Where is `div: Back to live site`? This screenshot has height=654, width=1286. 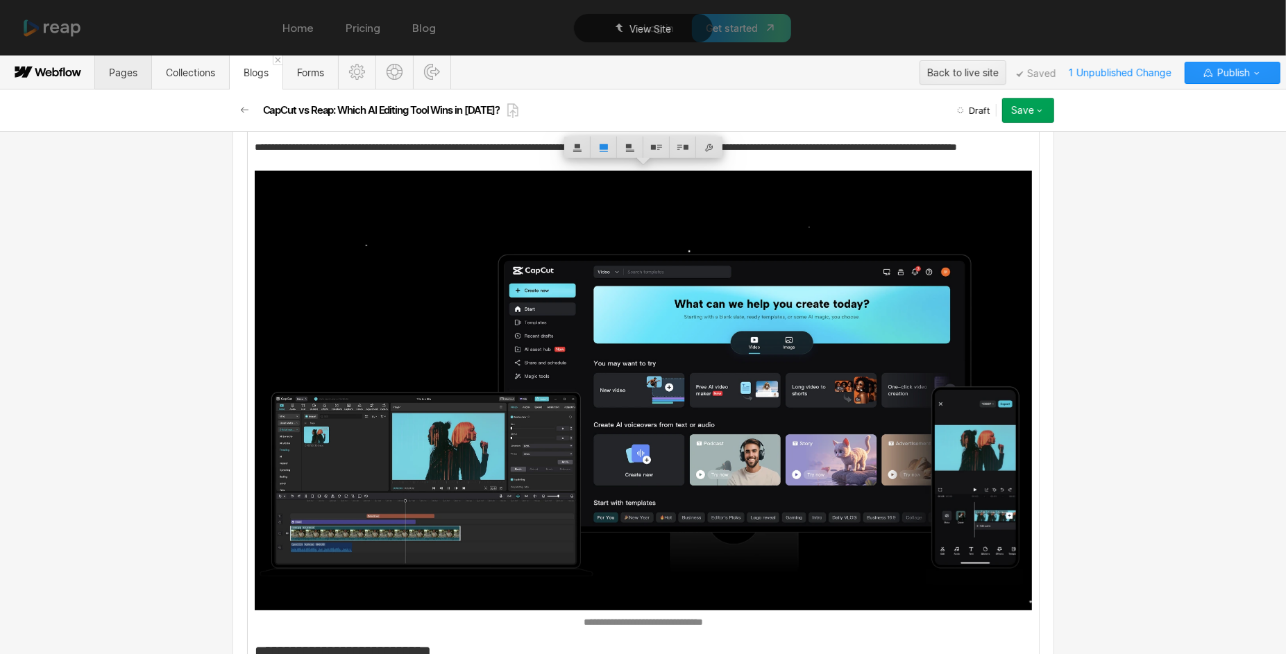 div: Back to live site is located at coordinates (962, 73).